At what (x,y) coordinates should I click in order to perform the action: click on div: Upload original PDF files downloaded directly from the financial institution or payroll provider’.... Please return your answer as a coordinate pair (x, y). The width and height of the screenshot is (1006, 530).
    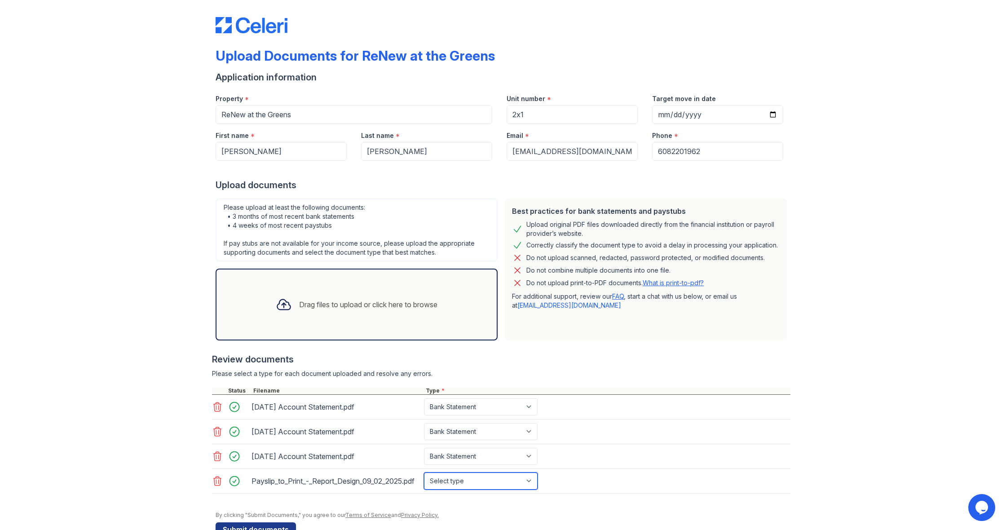
    Looking at the image, I should click on (653, 229).